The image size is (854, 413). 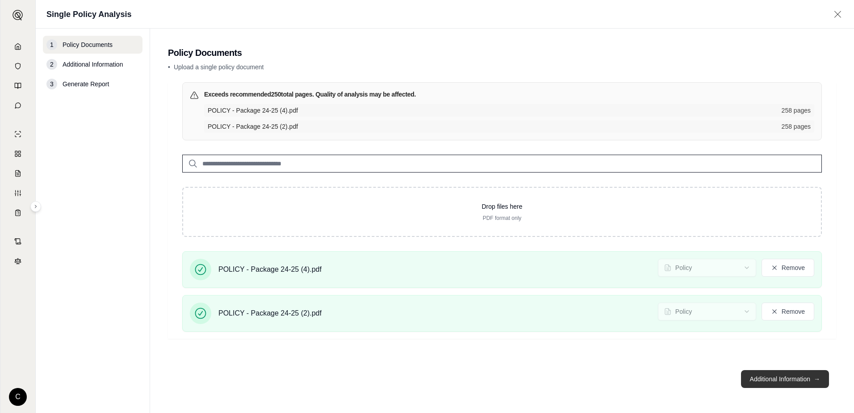 I want to click on a: Coverage Table, so click(x=18, y=213).